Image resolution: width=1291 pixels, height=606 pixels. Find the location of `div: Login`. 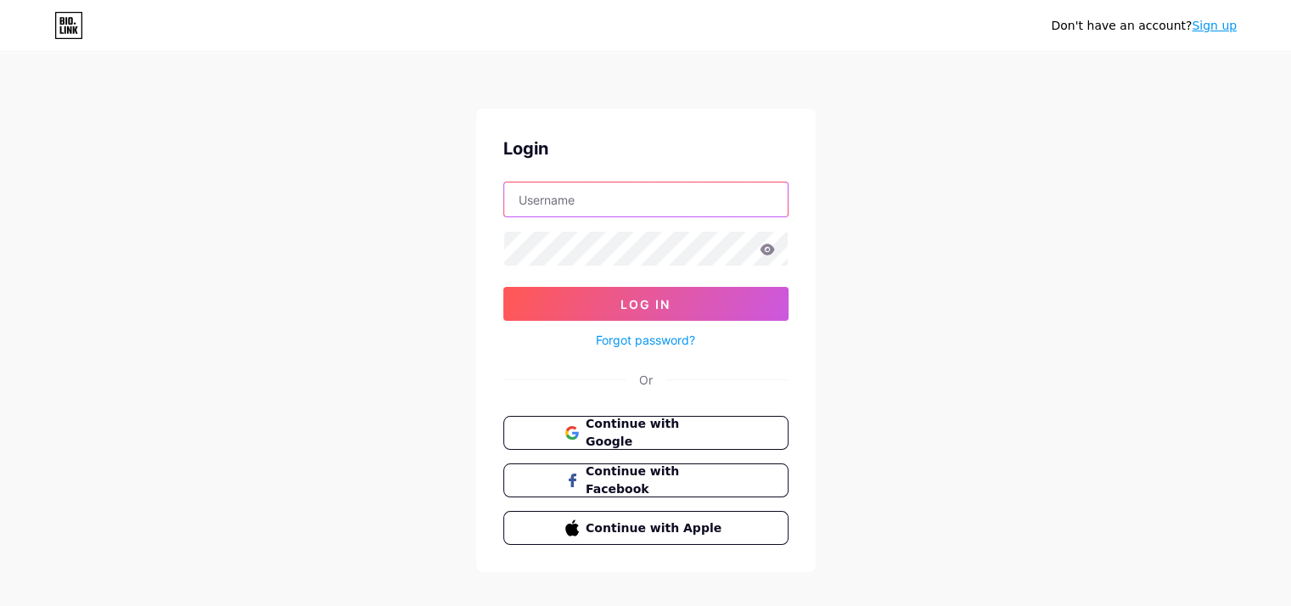

div: Login is located at coordinates (646, 149).